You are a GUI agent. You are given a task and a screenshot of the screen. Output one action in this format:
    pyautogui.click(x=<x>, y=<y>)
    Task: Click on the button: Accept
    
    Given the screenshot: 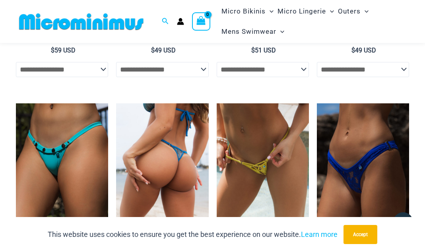 What is the action you would take?
    pyautogui.click(x=360, y=234)
    